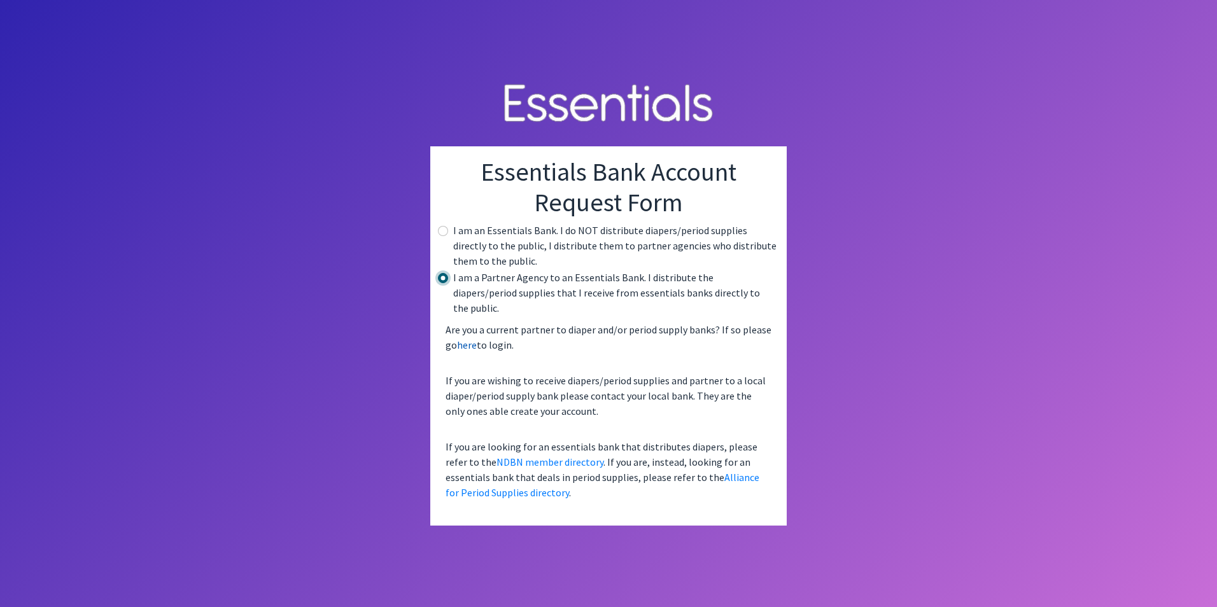 Image resolution: width=1217 pixels, height=607 pixels. I want to click on h1: Essentials Bank Account Request Form, so click(609, 187).